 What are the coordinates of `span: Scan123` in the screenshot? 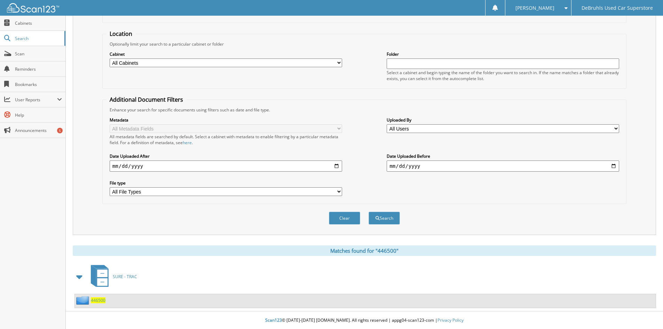 It's located at (274, 320).